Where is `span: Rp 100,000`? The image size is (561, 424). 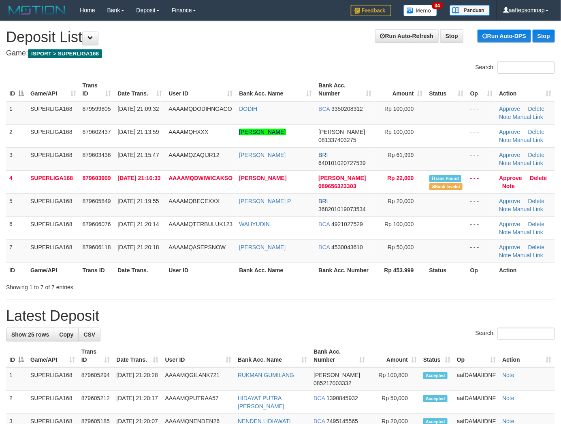
span: Rp 100,000 is located at coordinates (399, 224).